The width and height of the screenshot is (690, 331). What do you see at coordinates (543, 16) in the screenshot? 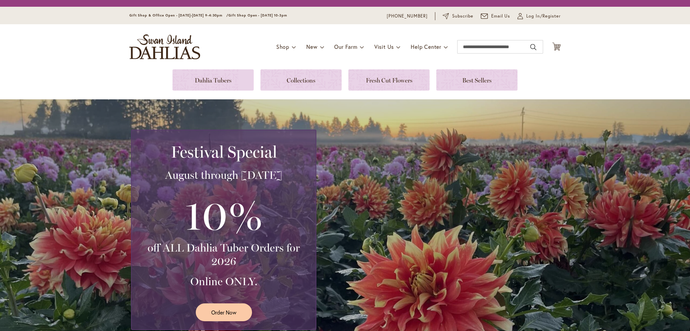
I see `span: Log In/Register` at bounding box center [543, 16].